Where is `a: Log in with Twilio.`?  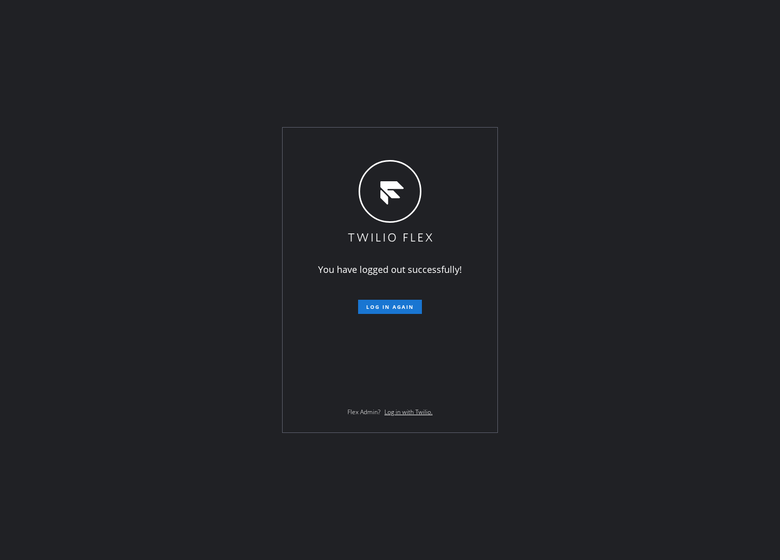
a: Log in with Twilio. is located at coordinates (408, 412).